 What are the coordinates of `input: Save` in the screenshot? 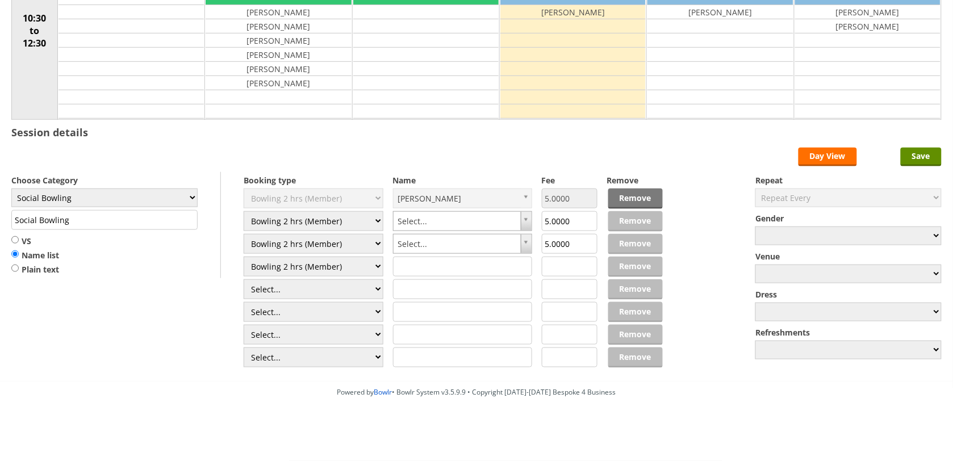 It's located at (921, 157).